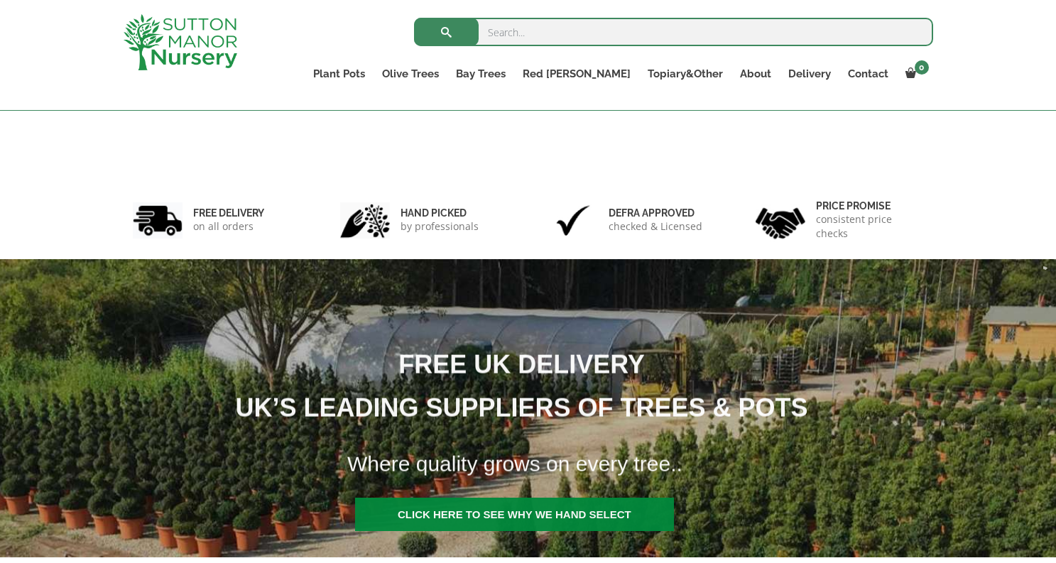  Describe the element at coordinates (180, 42) in the screenshot. I see `img: logo` at that location.